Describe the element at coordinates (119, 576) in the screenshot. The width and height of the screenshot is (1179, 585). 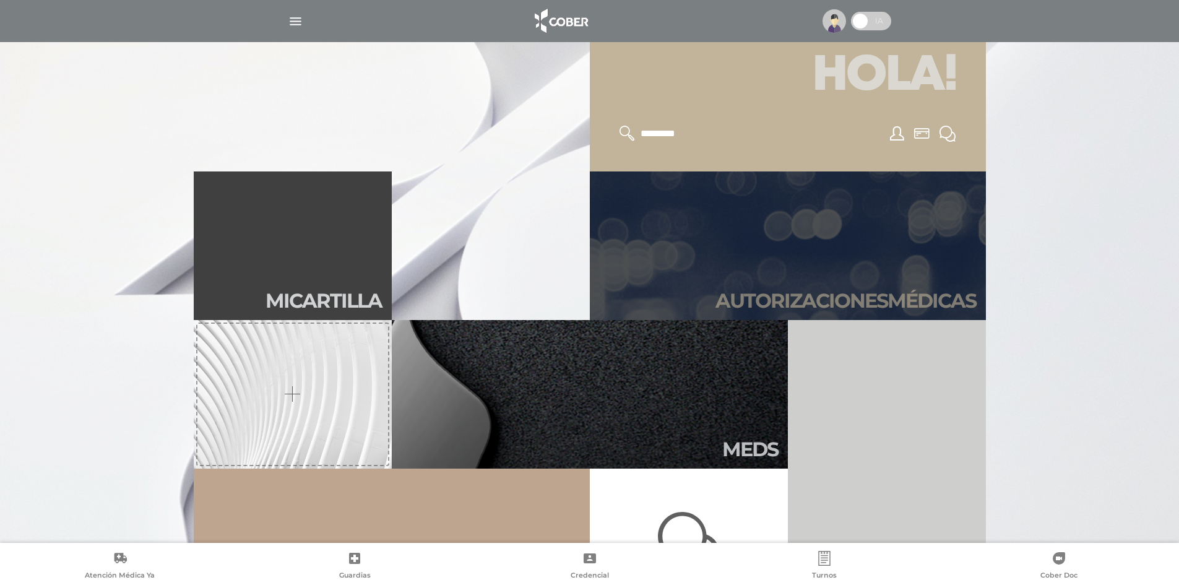
I see `span: Atención Médica Ya` at that location.